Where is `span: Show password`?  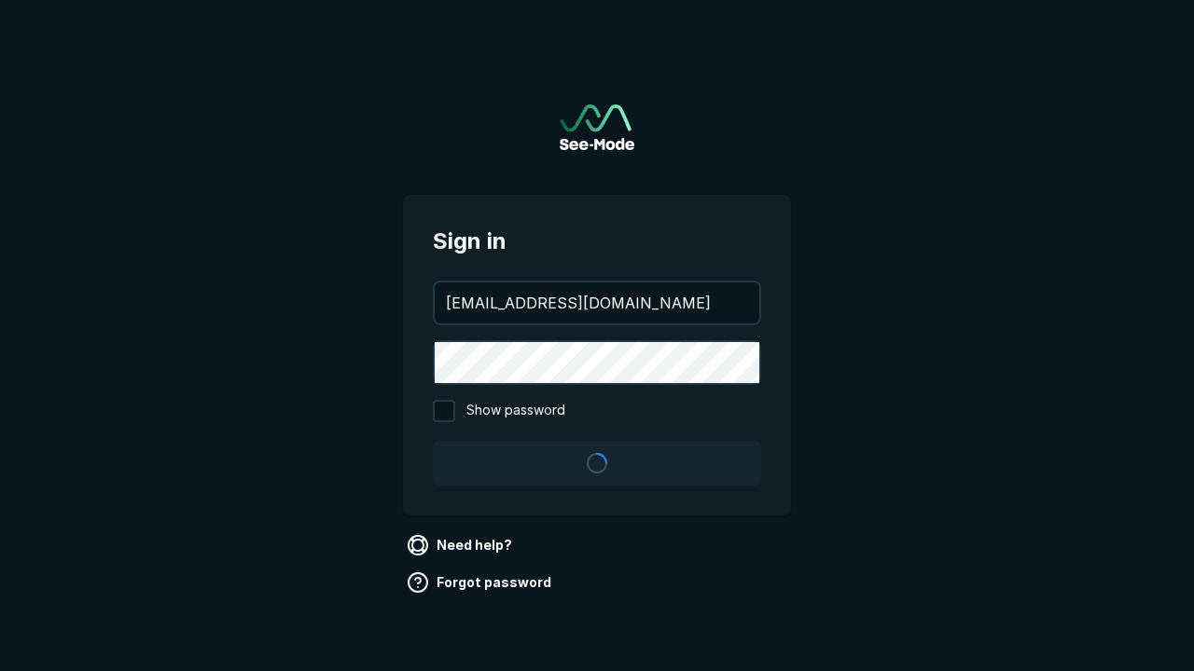 span: Show password is located at coordinates (516, 411).